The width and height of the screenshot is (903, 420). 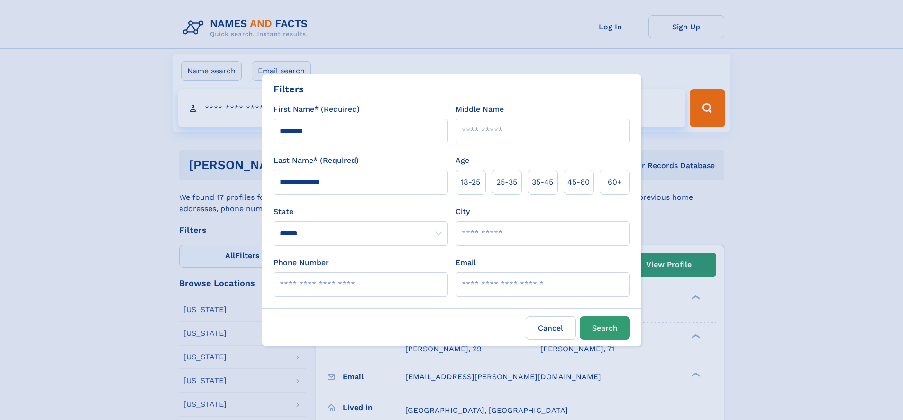 I want to click on div: Filters, so click(x=289, y=89).